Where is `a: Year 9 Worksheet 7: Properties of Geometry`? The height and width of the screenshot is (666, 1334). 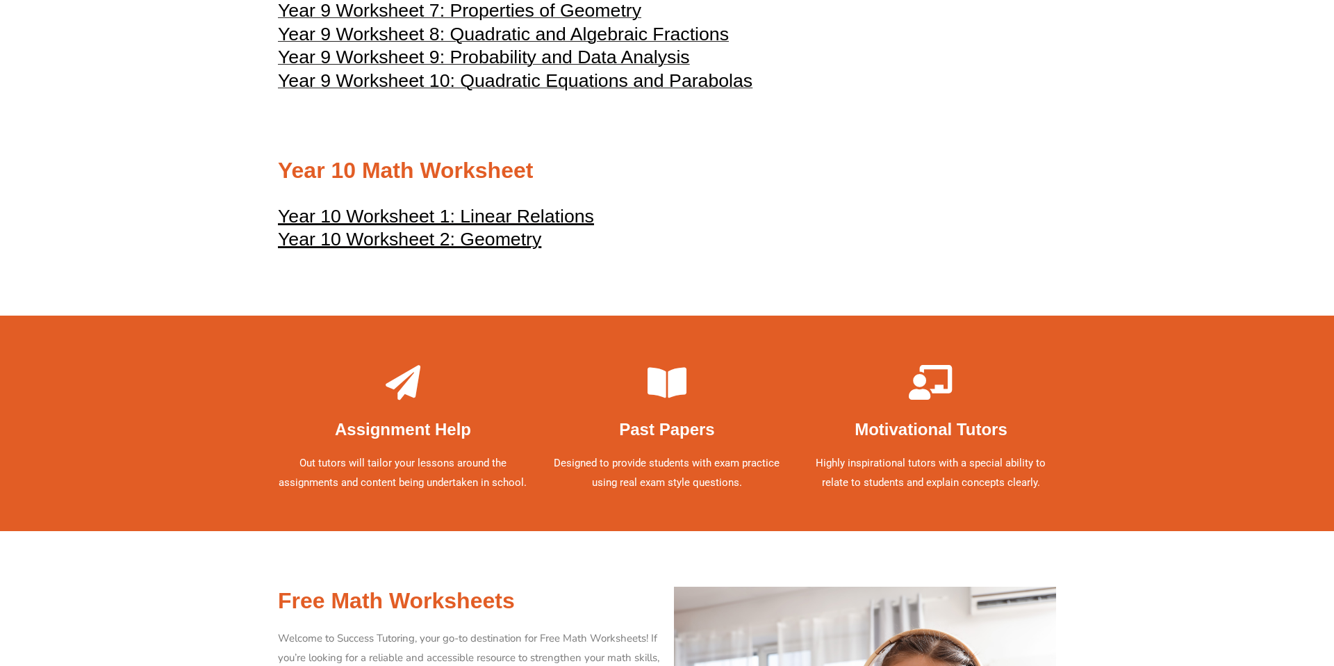 a: Year 9 Worksheet 7: Properties of Geometry is located at coordinates (459, 13).